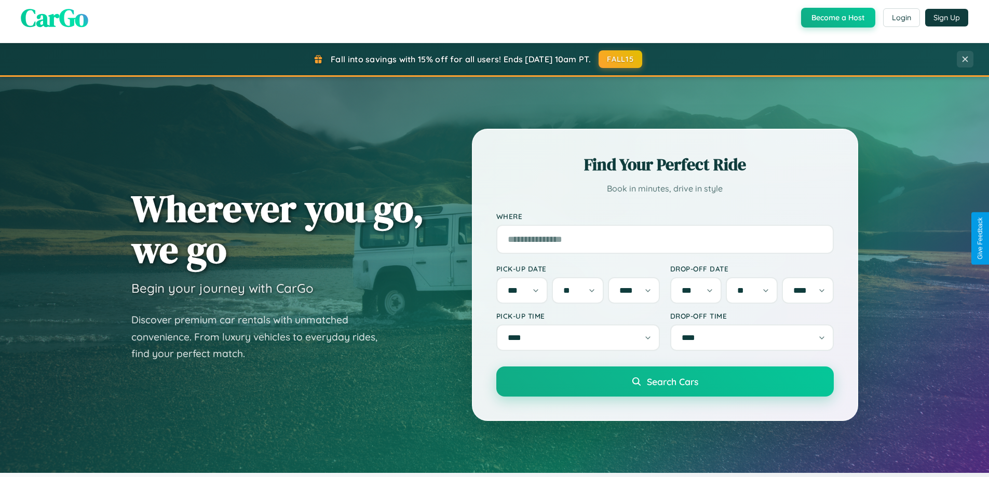 The height and width of the screenshot is (477, 989). Describe the element at coordinates (278, 229) in the screenshot. I see `h1: Wherever you go, we go` at that location.